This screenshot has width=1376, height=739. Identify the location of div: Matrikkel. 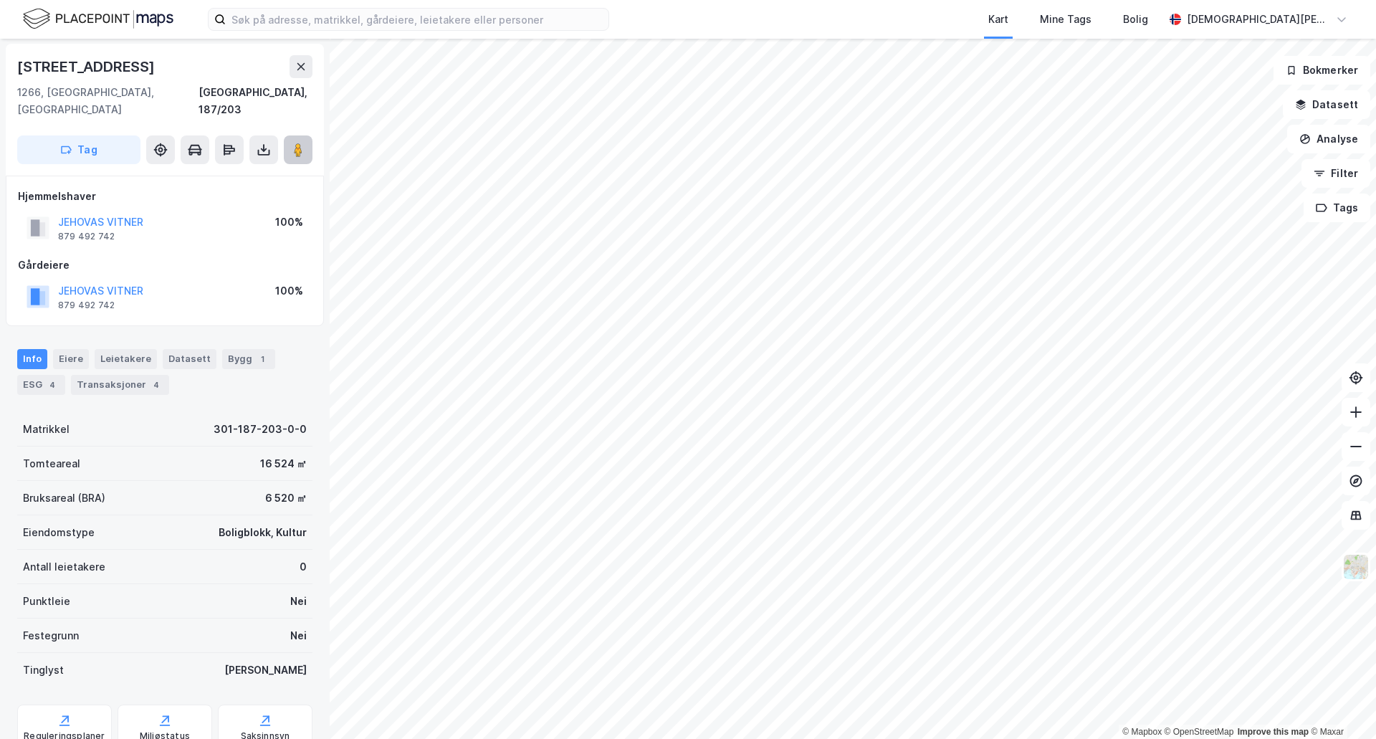
(46, 429).